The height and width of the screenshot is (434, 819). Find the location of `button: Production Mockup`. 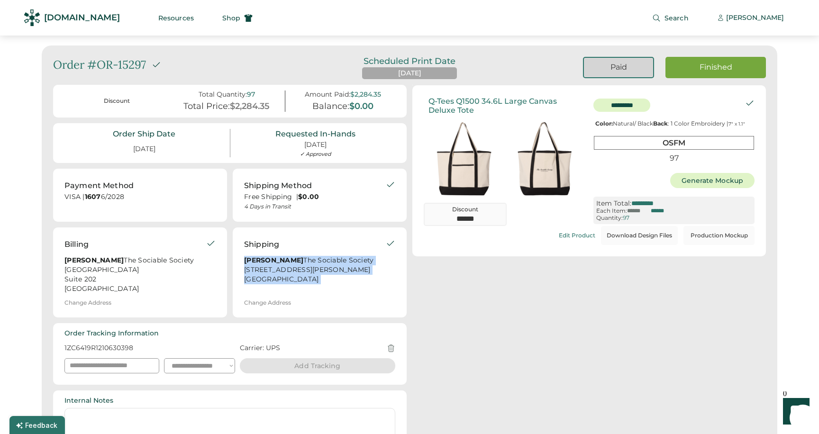

button: Production Mockup is located at coordinates (719, 236).